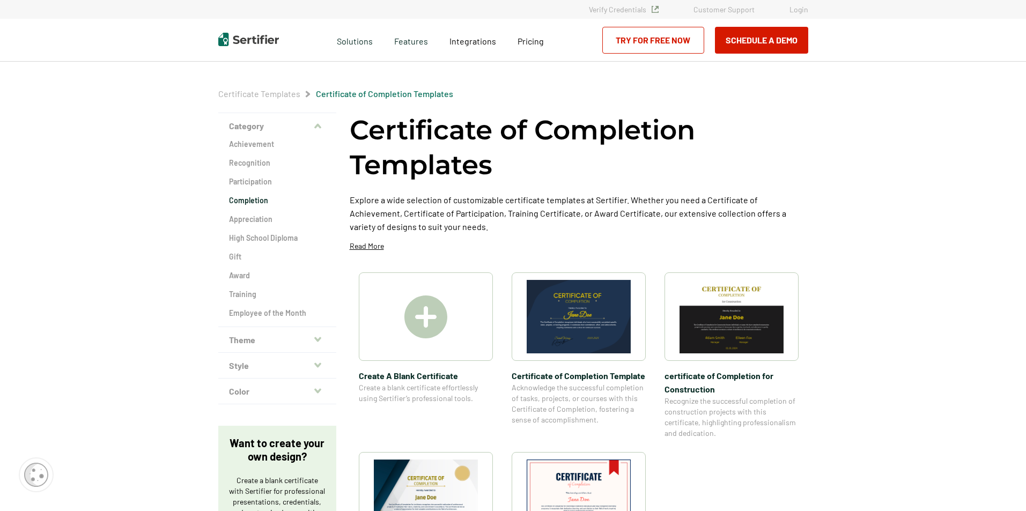  I want to click on a: Completion, so click(277, 201).